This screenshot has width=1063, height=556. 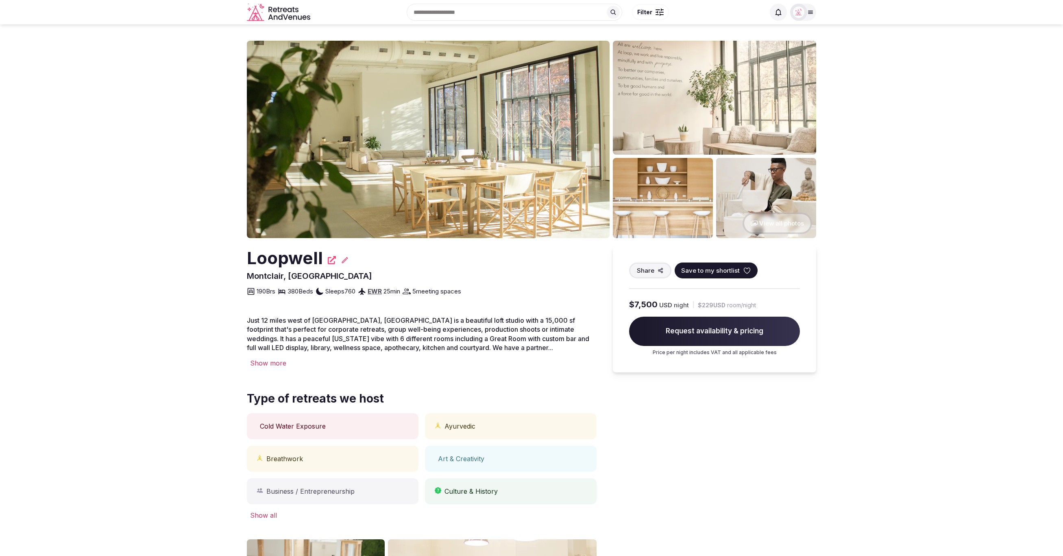 What do you see at coordinates (422, 515) in the screenshot?
I see `div: Show all` at bounding box center [422, 515].